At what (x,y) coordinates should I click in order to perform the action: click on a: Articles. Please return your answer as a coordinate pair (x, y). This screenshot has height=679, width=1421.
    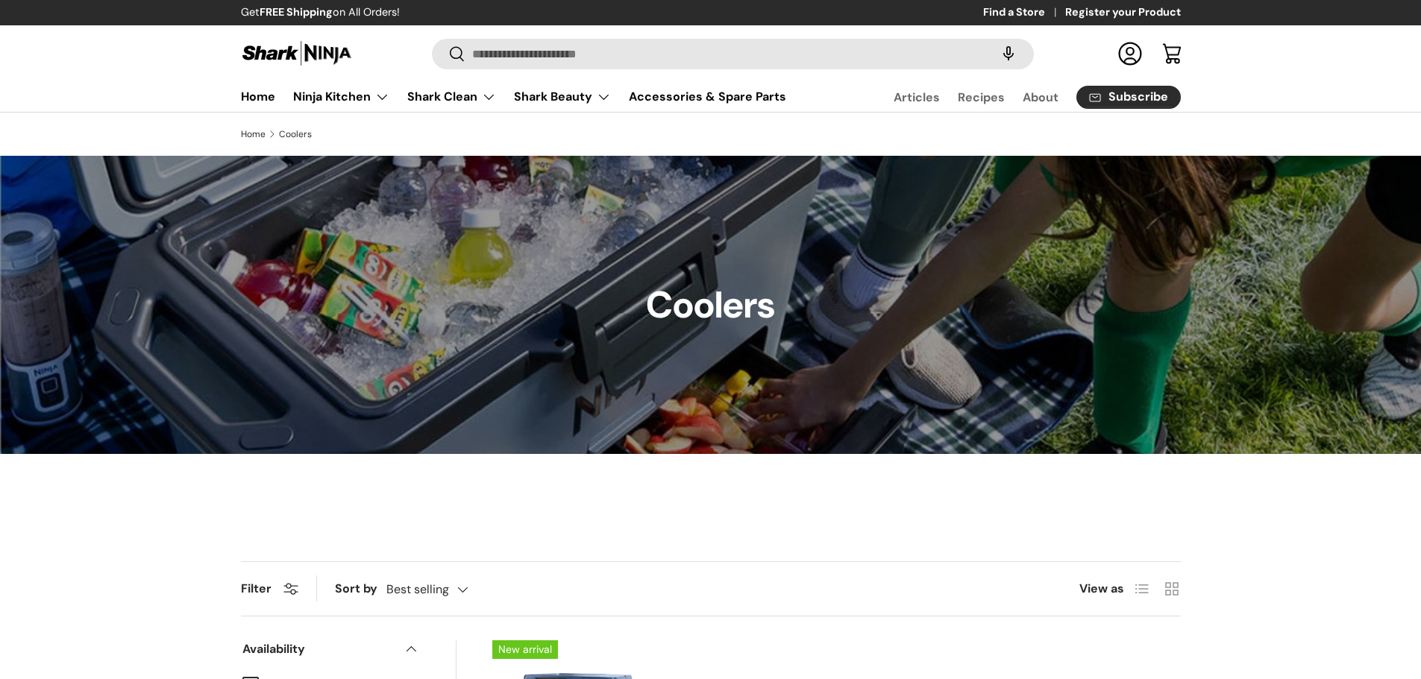
    Looking at the image, I should click on (917, 97).